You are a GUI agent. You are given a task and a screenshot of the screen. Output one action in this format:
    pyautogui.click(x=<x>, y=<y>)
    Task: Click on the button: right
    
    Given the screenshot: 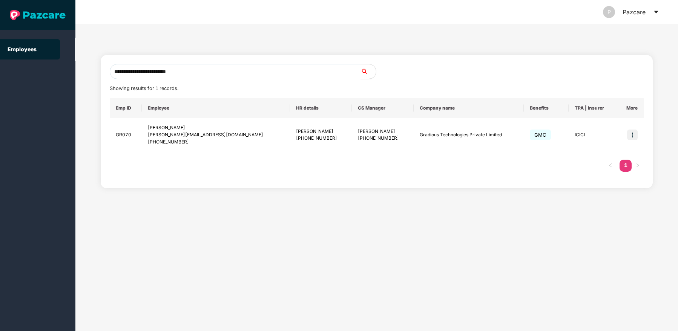 What is the action you would take?
    pyautogui.click(x=637, y=166)
    